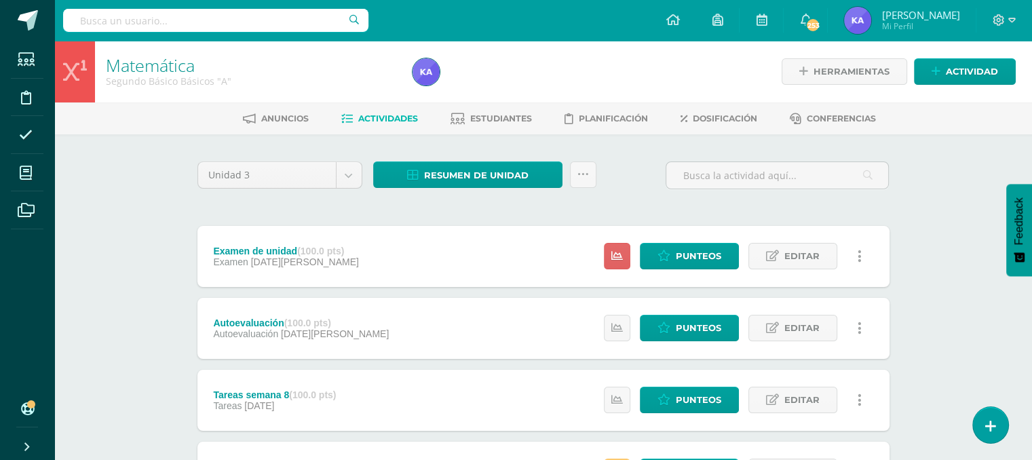 This screenshot has height=460, width=1032. What do you see at coordinates (614, 118) in the screenshot?
I see `span: Planificación` at bounding box center [614, 118].